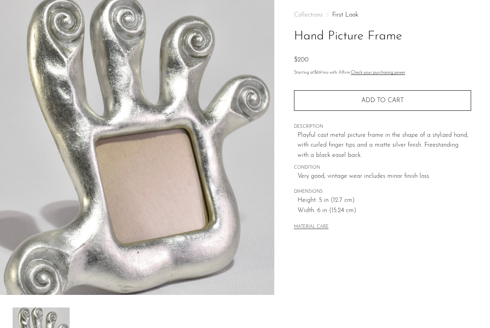 The height and width of the screenshot is (328, 490). What do you see at coordinates (384, 176) in the screenshot?
I see `span: Very good; vintage wear includes minor finish loss.` at bounding box center [384, 176].